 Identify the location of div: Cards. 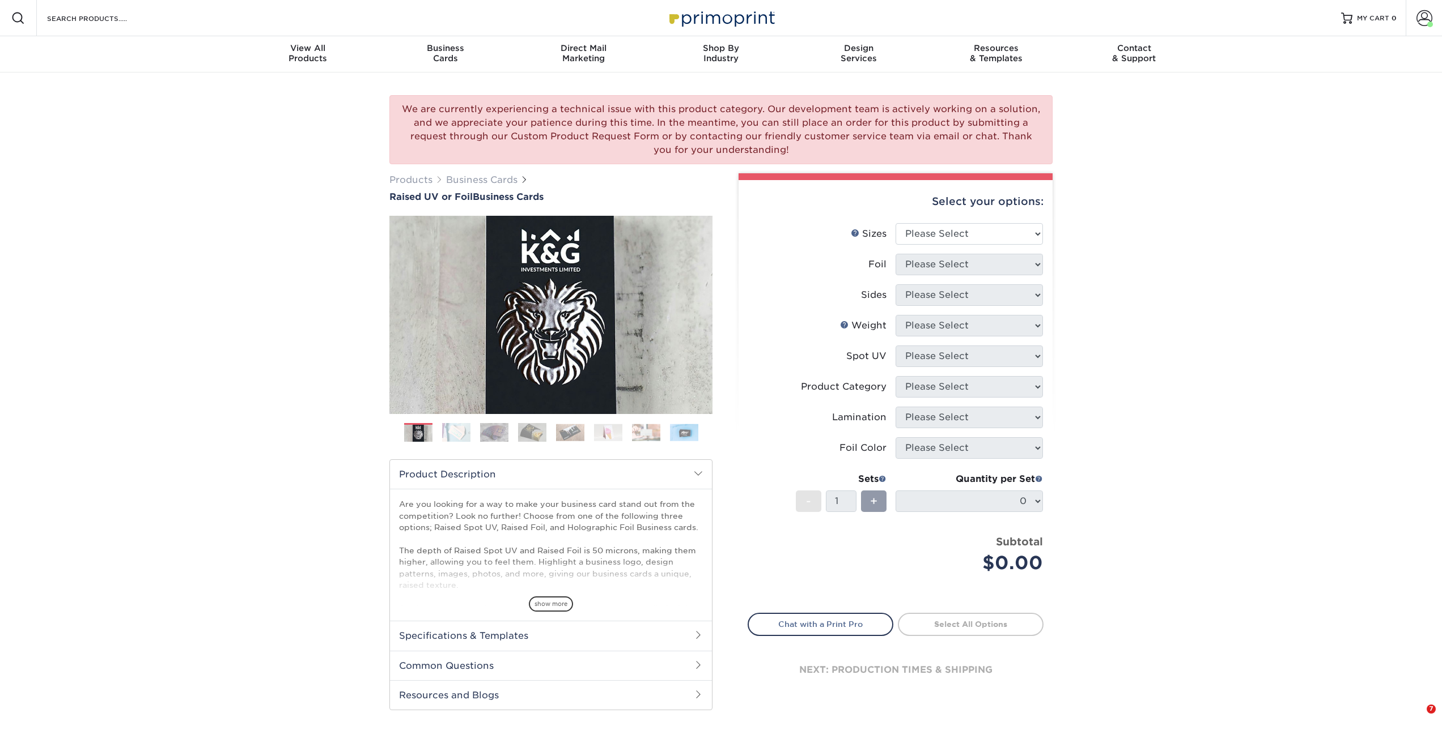
(445, 53).